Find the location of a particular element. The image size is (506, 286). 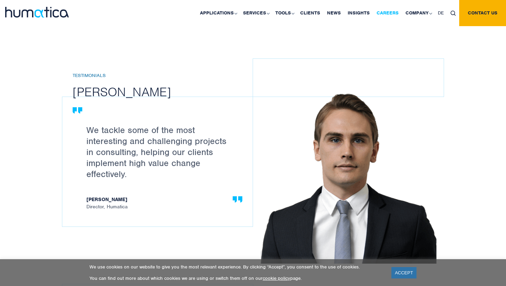

span: DE is located at coordinates (440, 13).